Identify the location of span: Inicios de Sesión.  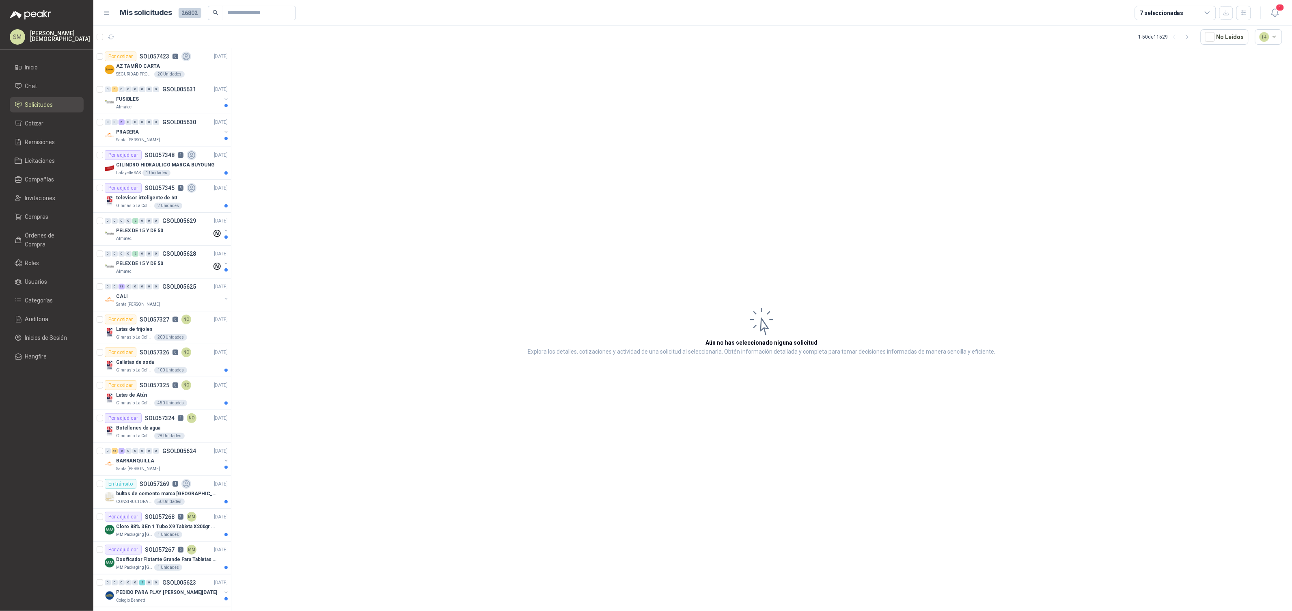
(46, 338).